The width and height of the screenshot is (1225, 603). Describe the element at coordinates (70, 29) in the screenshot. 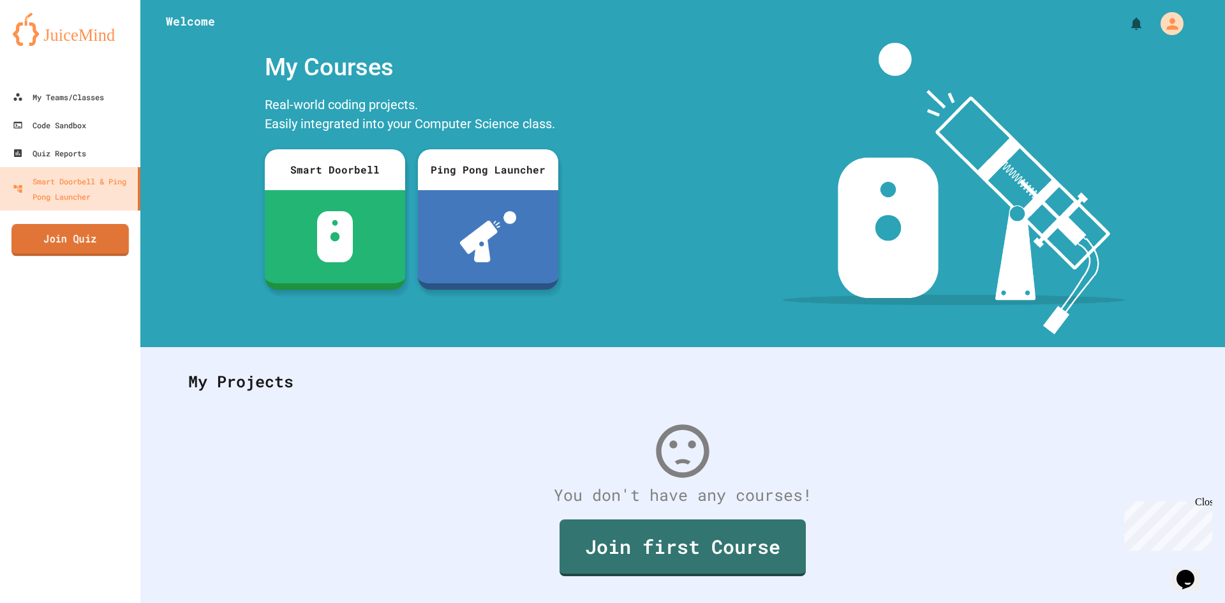

I see `img: logo-orange.svg` at that location.